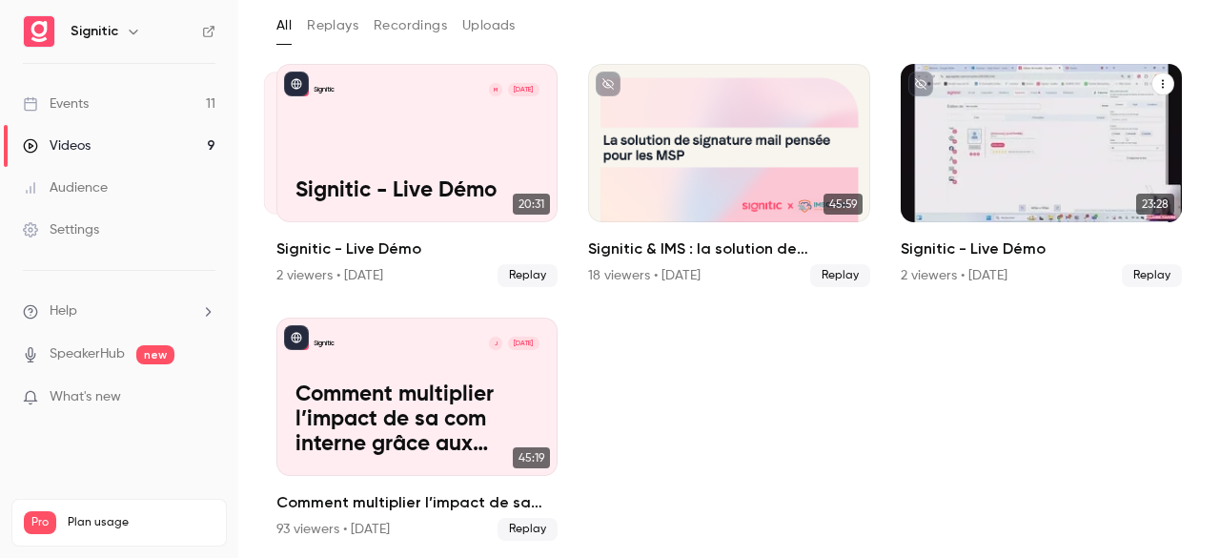 This screenshot has height=558, width=1220. I want to click on span: Pro, so click(40, 522).